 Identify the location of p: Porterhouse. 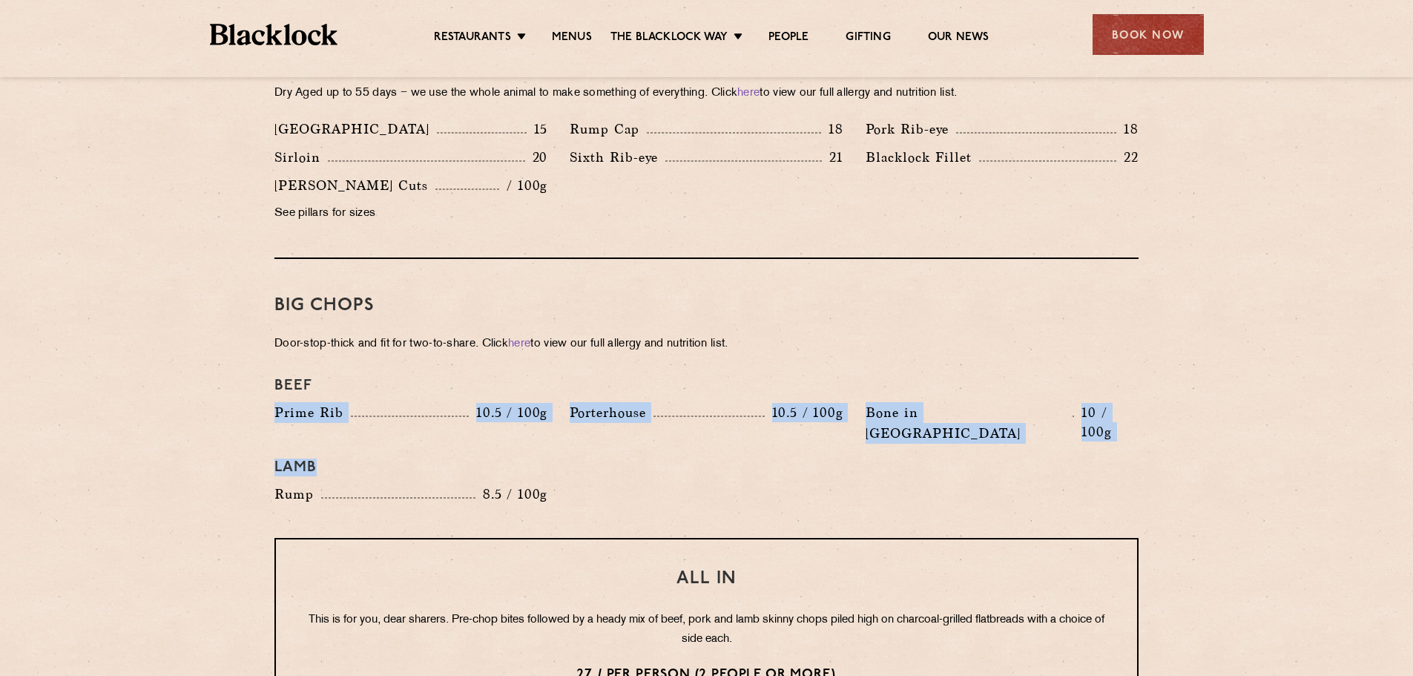
(611, 412).